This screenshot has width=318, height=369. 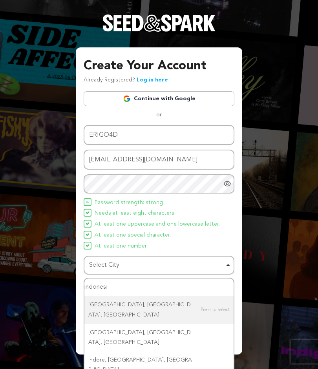 What do you see at coordinates (129, 203) in the screenshot?
I see `span: Password strength: strong` at bounding box center [129, 203].